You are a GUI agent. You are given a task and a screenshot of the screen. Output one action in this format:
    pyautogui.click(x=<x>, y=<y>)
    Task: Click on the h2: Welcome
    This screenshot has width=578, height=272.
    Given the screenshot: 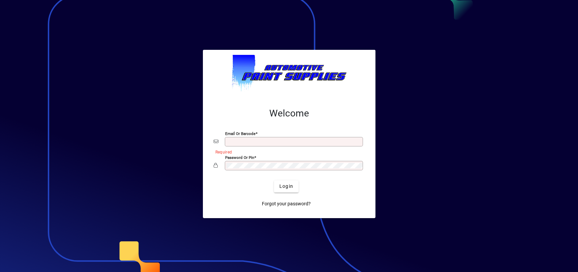 What is the action you would take?
    pyautogui.click(x=289, y=114)
    